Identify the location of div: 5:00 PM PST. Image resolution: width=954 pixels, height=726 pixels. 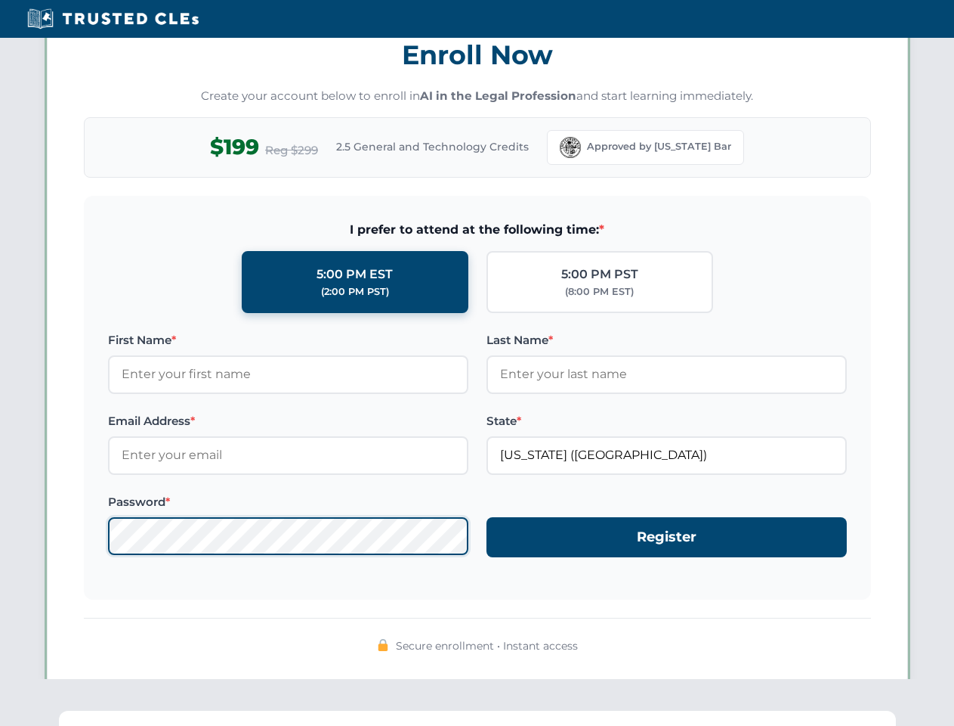
(600, 274).